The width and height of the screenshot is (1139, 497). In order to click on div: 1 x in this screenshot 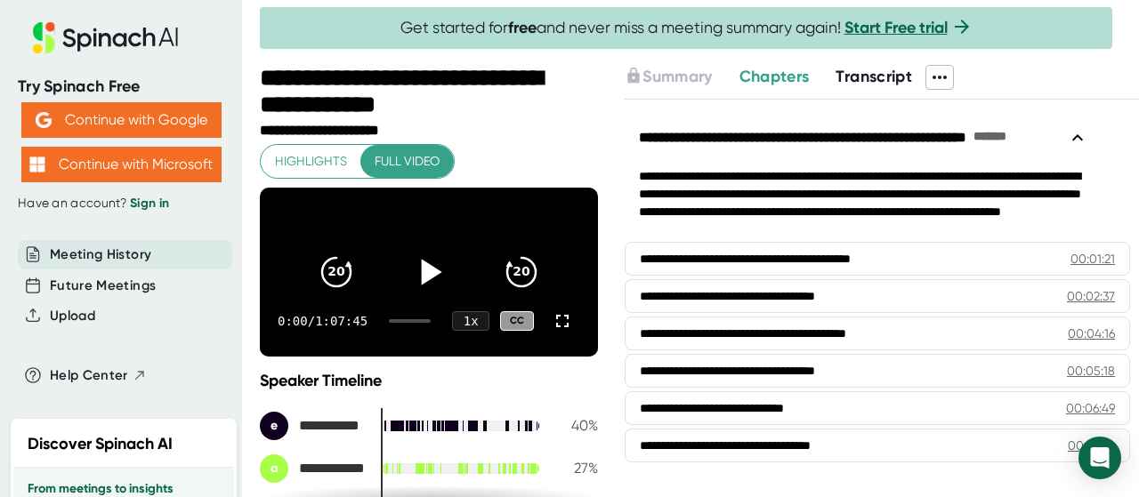, I will do `click(471, 321)`.